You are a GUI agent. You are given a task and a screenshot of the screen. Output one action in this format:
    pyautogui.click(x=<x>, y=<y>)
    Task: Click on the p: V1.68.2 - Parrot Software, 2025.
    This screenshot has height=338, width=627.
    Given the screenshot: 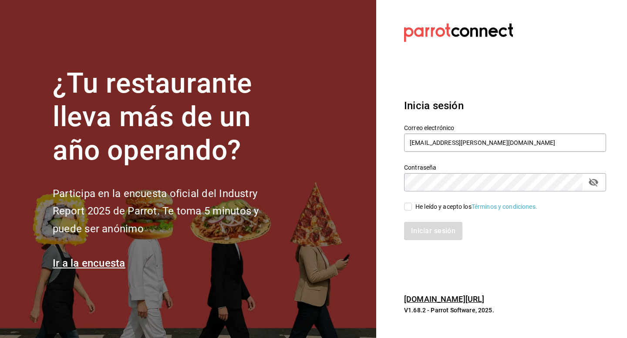 What is the action you would take?
    pyautogui.click(x=505, y=311)
    